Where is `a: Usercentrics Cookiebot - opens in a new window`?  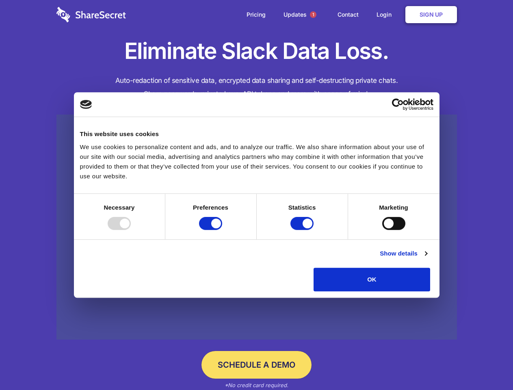 a: Usercentrics Cookiebot - opens in a new window is located at coordinates (398, 104).